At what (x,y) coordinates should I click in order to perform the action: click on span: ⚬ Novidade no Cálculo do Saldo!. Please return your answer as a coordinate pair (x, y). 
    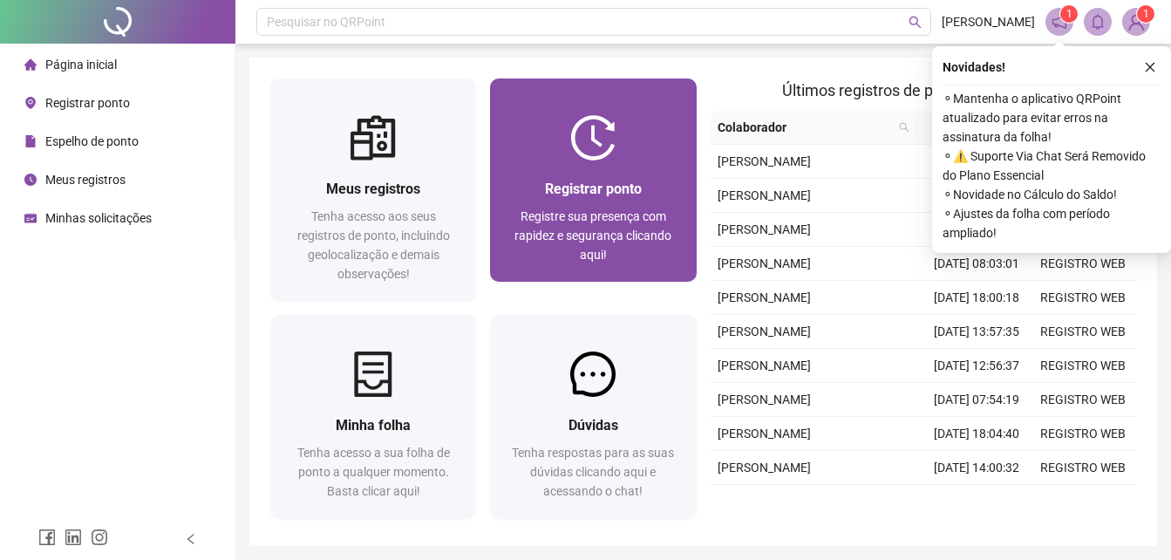
    Looking at the image, I should click on (1051, 194).